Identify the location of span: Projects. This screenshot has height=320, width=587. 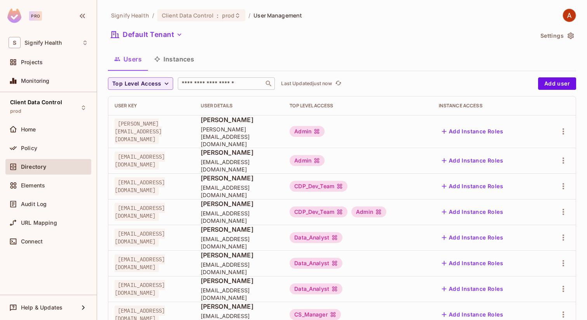
(32, 62).